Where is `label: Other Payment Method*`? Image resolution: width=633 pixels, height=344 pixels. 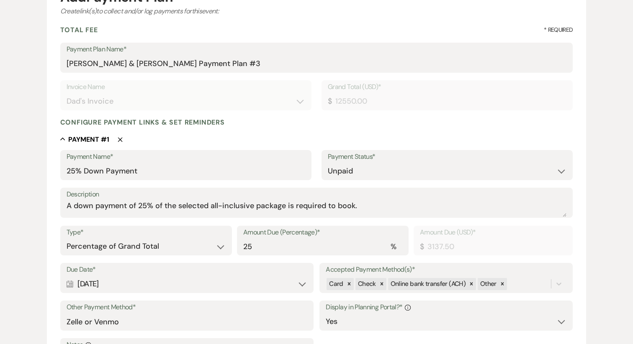 label: Other Payment Method* is located at coordinates (187, 308).